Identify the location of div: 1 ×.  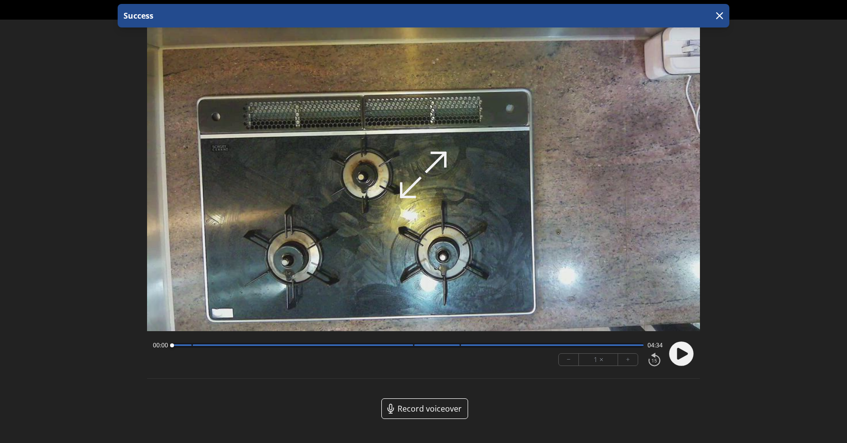
(598, 359).